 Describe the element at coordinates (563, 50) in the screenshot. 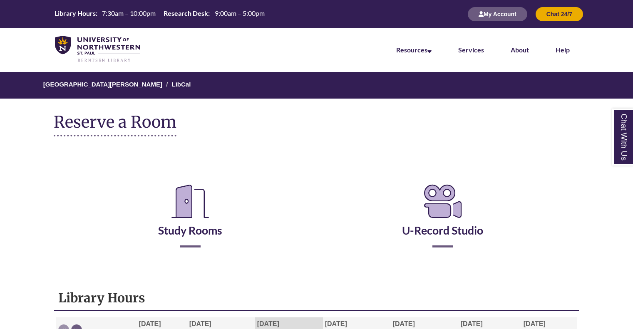

I see `a: Help` at that location.